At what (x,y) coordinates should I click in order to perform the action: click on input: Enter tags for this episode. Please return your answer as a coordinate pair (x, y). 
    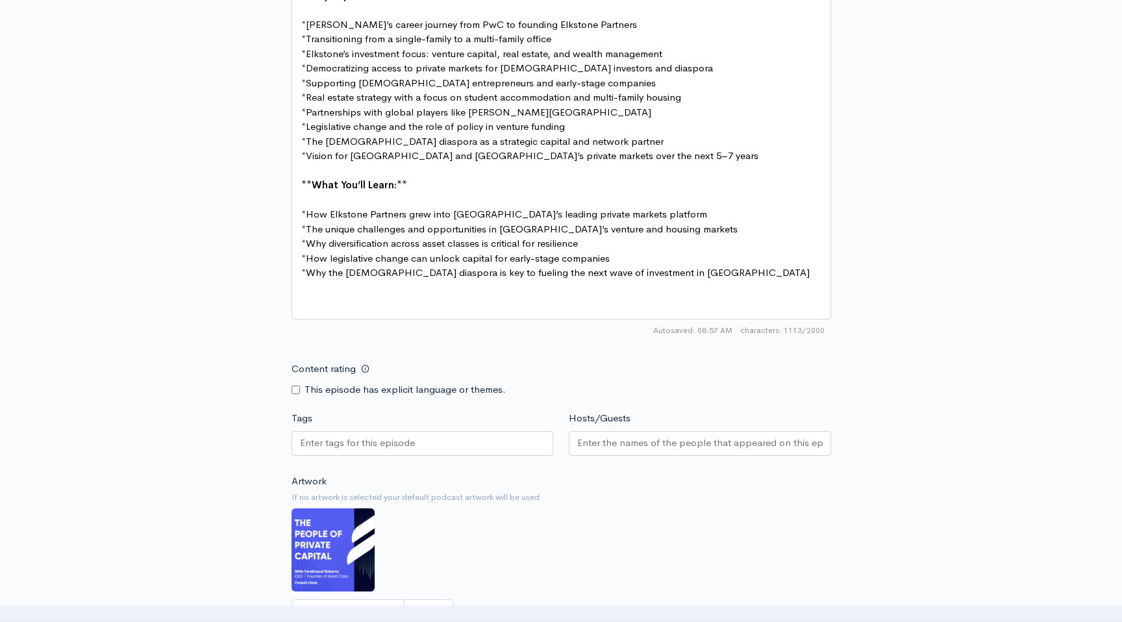
    Looking at the image, I should click on (358, 443).